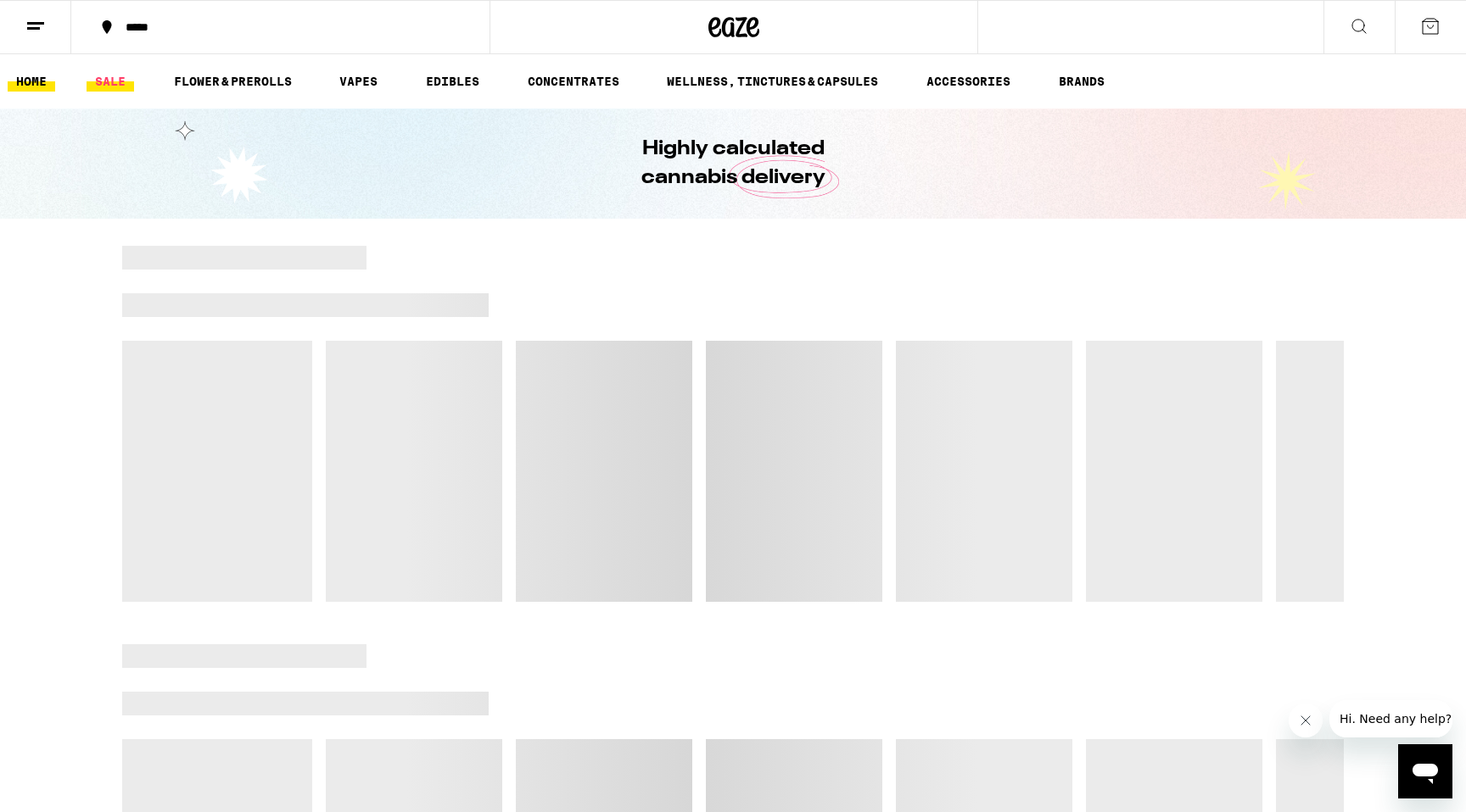 The height and width of the screenshot is (812, 1466). What do you see at coordinates (772, 82) in the screenshot?
I see `a: WELLNESS, TINCTURES & CAPSULES` at bounding box center [772, 82].